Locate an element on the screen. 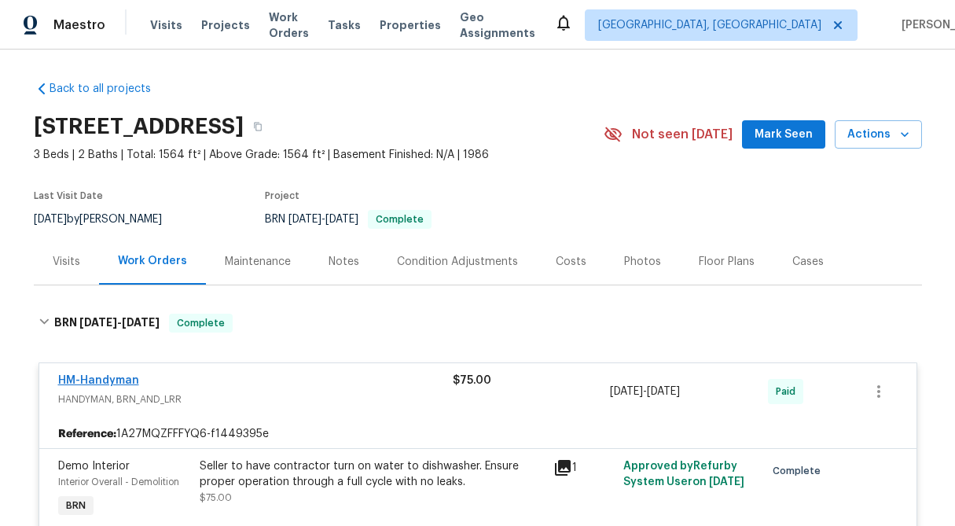 Image resolution: width=955 pixels, height=526 pixels. b: Reference: is located at coordinates (87, 434).